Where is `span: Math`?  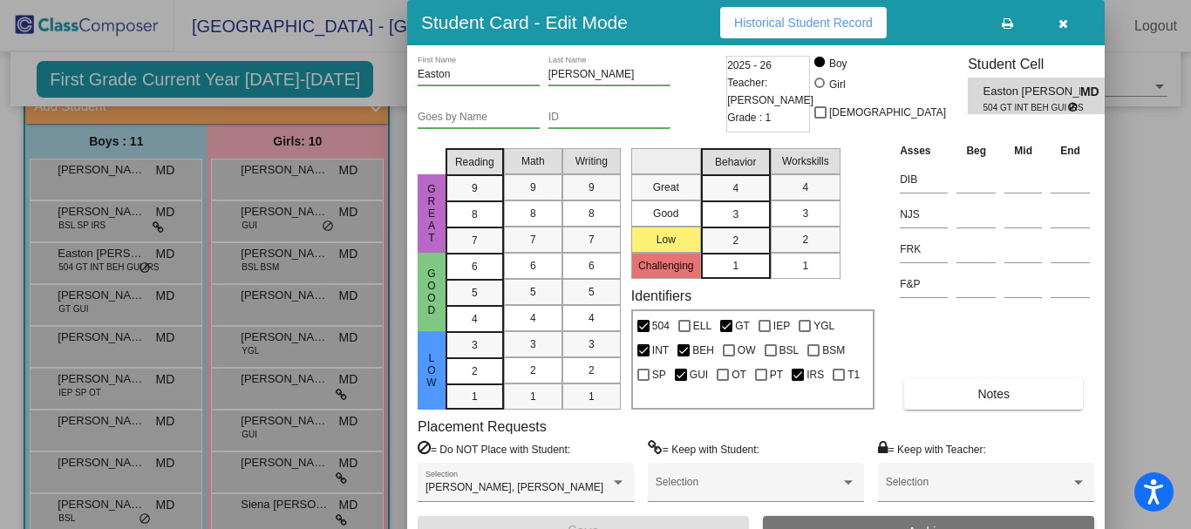 span: Math is located at coordinates (533, 161).